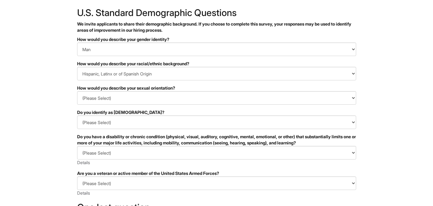  What do you see at coordinates (217, 122) in the screenshot?
I see `select: Do you identify as transgender?` at bounding box center [217, 122].